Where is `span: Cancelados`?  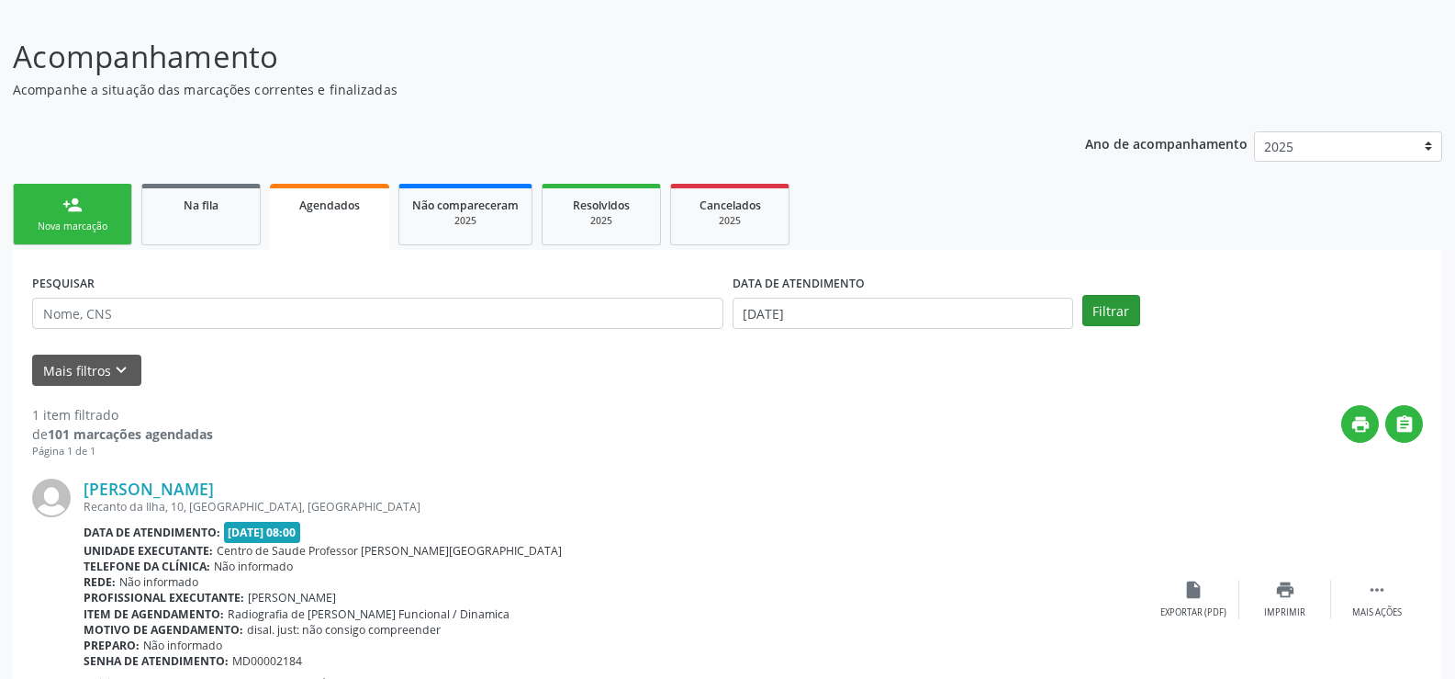 span: Cancelados is located at coordinates (730, 205).